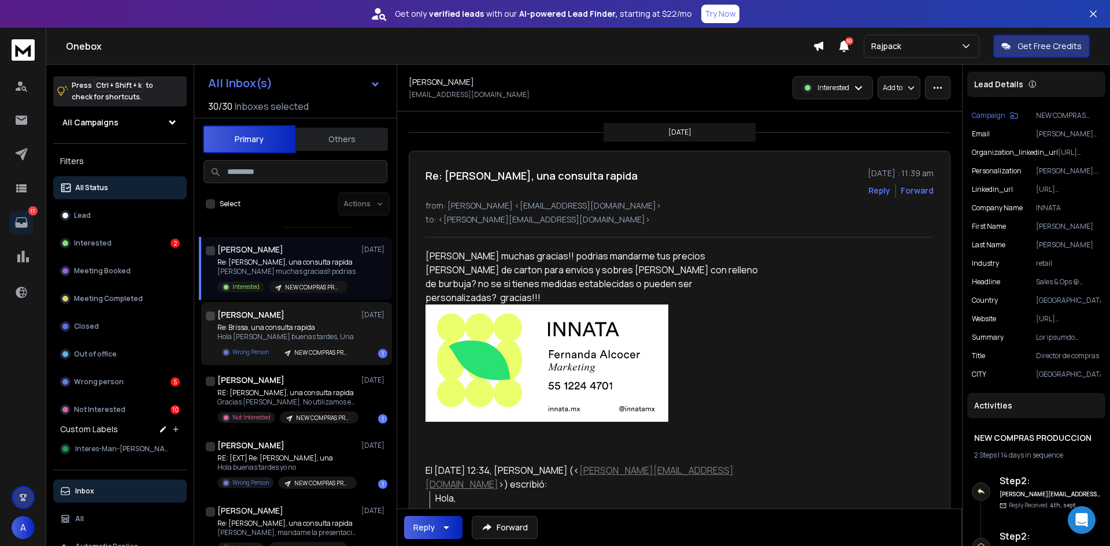 This screenshot has height=546, width=1110. What do you see at coordinates (175, 410) in the screenshot?
I see `div: 10` at bounding box center [175, 410].